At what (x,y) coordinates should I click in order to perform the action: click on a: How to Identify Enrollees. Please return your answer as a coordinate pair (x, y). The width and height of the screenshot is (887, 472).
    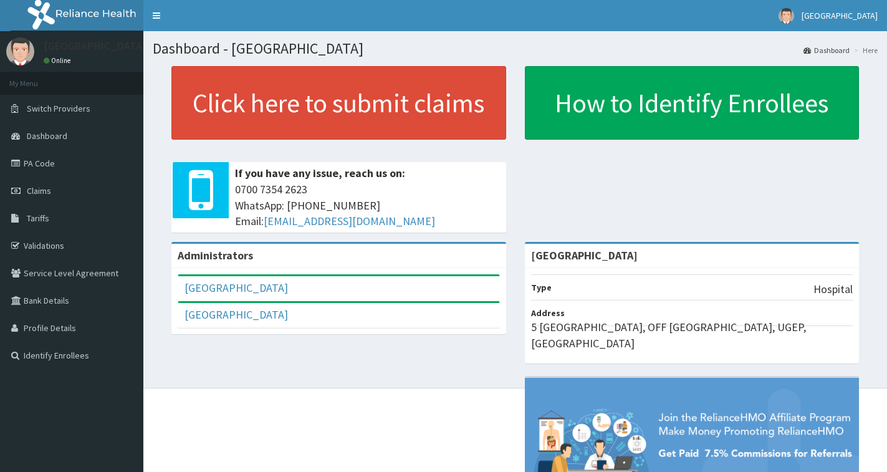
    Looking at the image, I should click on (692, 103).